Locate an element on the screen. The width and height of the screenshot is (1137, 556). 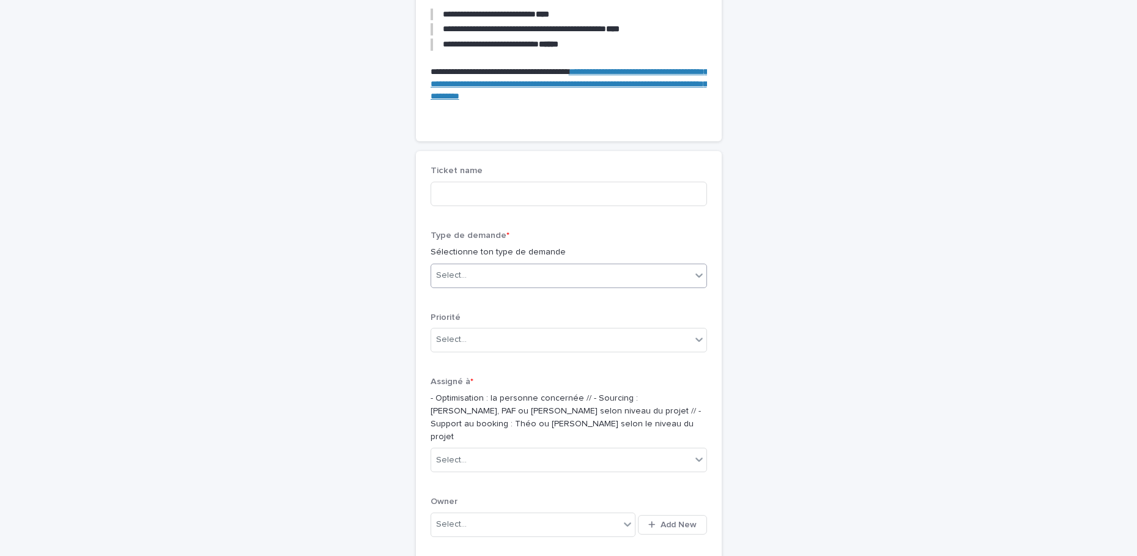
span: Add New is located at coordinates (678, 525).